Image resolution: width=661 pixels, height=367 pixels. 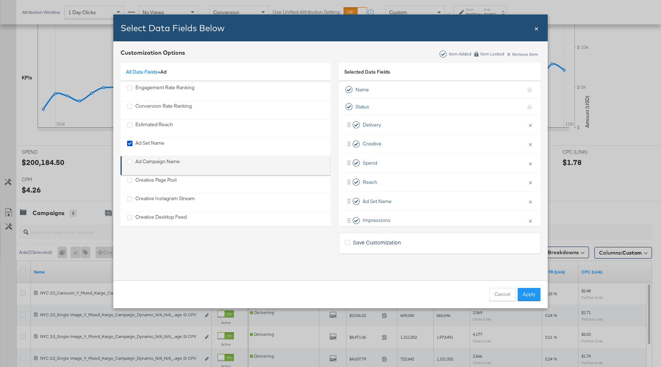 I want to click on span: Status, so click(x=363, y=106).